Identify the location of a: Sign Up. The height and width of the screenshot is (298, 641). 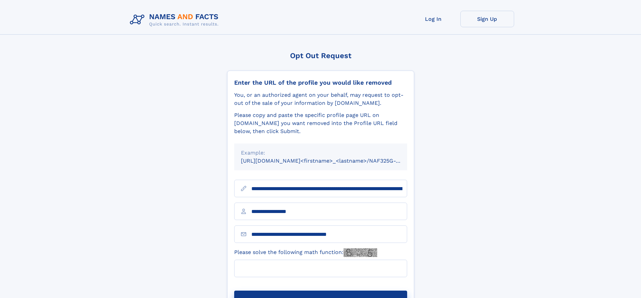
(487, 19).